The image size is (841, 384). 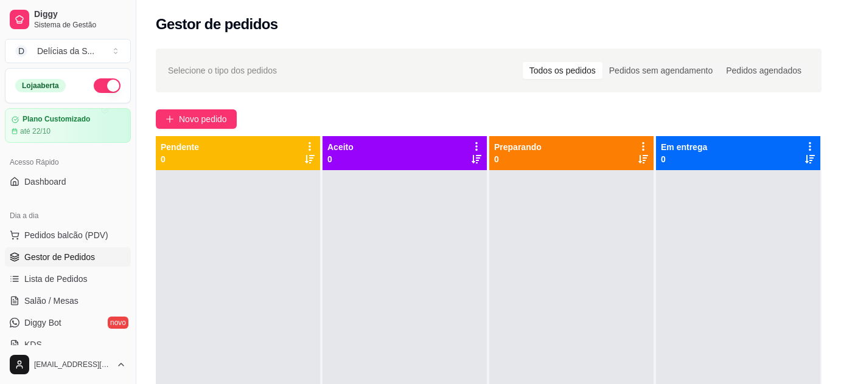 What do you see at coordinates (33, 345) in the screenshot?
I see `span: KDS` at bounding box center [33, 345].